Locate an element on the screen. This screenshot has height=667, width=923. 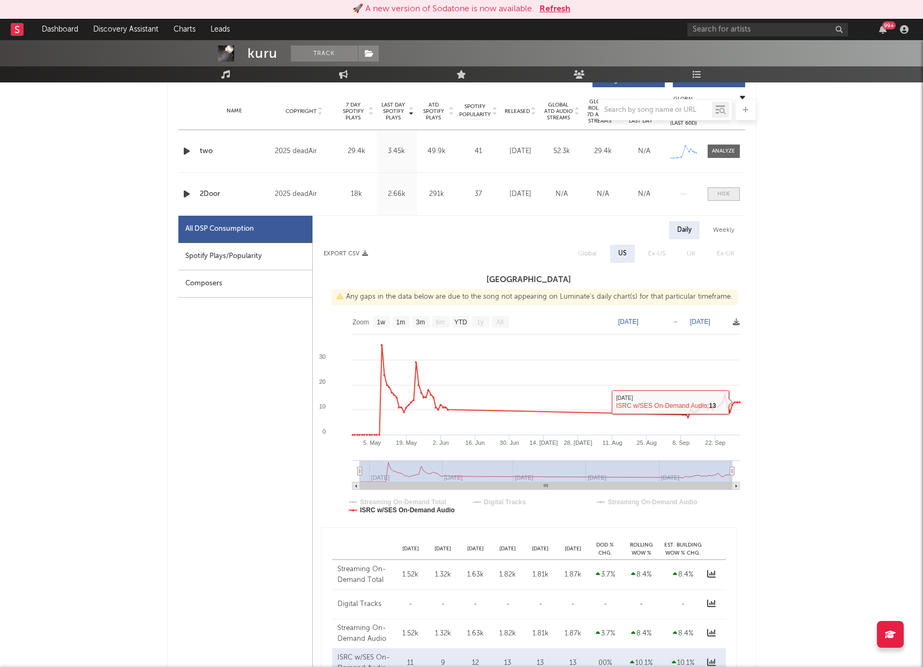
a: Discovery Assistant is located at coordinates (126, 29).